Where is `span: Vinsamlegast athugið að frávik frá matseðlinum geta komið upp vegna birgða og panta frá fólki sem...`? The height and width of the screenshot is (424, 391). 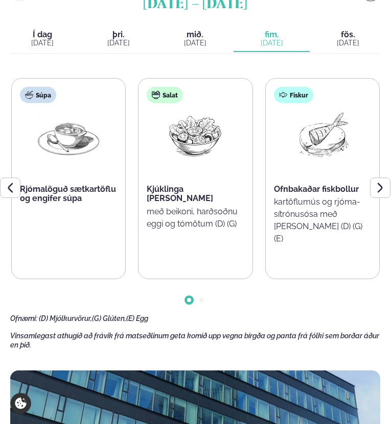
span: Vinsamlegast athugið að frávik frá matseðlinum geta komið upp vegna birgða og panta frá fólki sem... is located at coordinates (195, 341).